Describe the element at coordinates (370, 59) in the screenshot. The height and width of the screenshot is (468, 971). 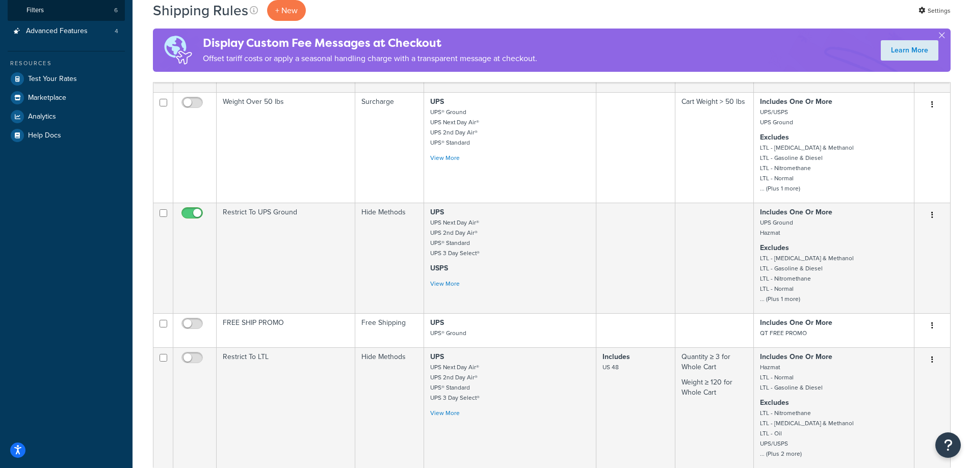
I see `p: Offset tariff costs or apply a seasonal handling charge with a transparent message at checkout.` at that location.